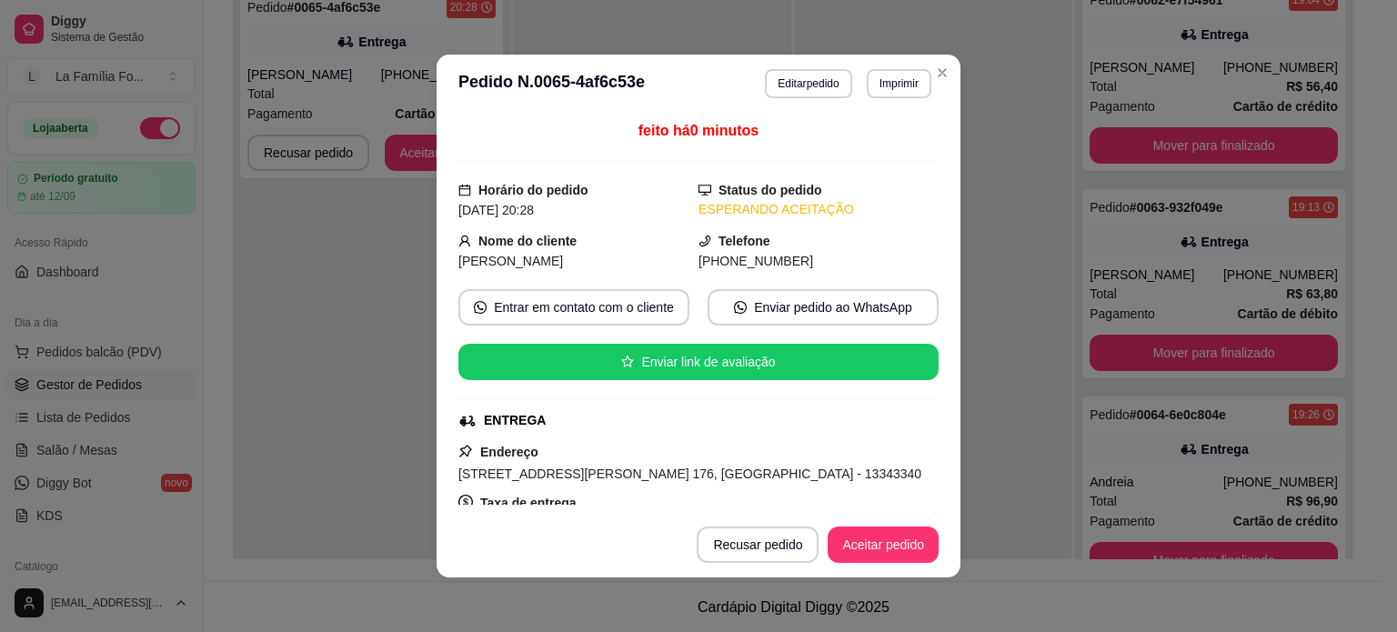  What do you see at coordinates (705, 190) in the screenshot?
I see `span: desktop` at bounding box center [705, 190].